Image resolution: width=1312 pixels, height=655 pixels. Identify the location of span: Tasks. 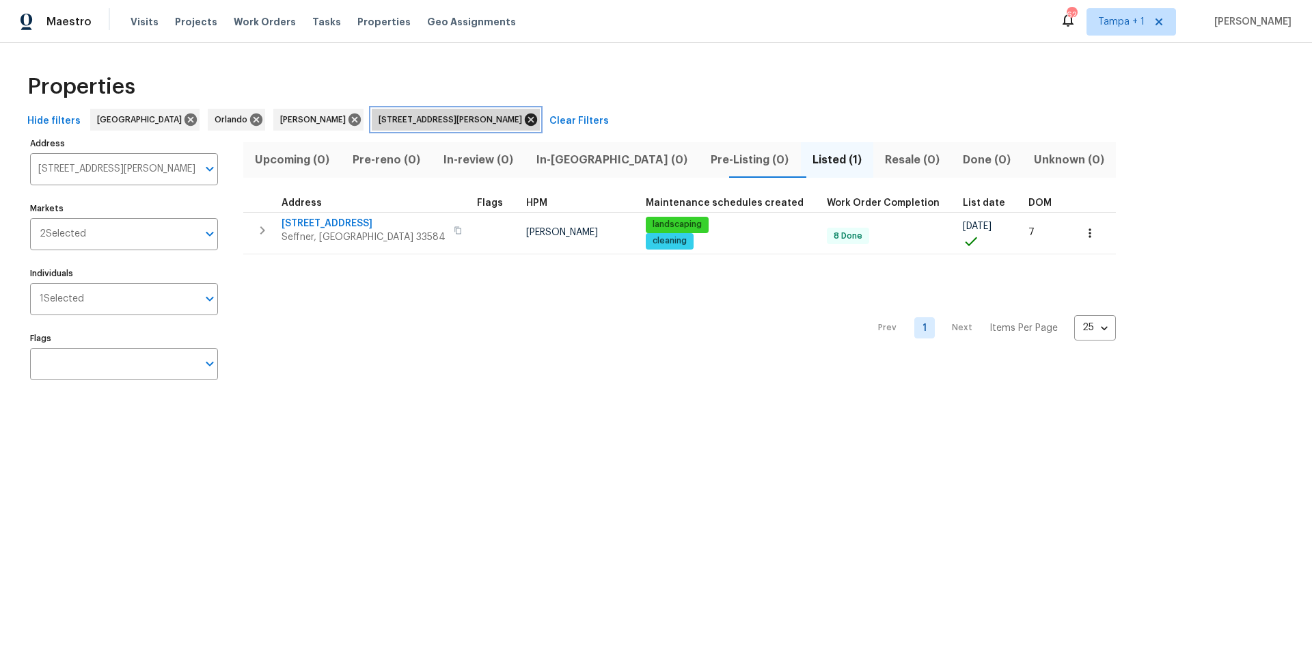
(327, 22).